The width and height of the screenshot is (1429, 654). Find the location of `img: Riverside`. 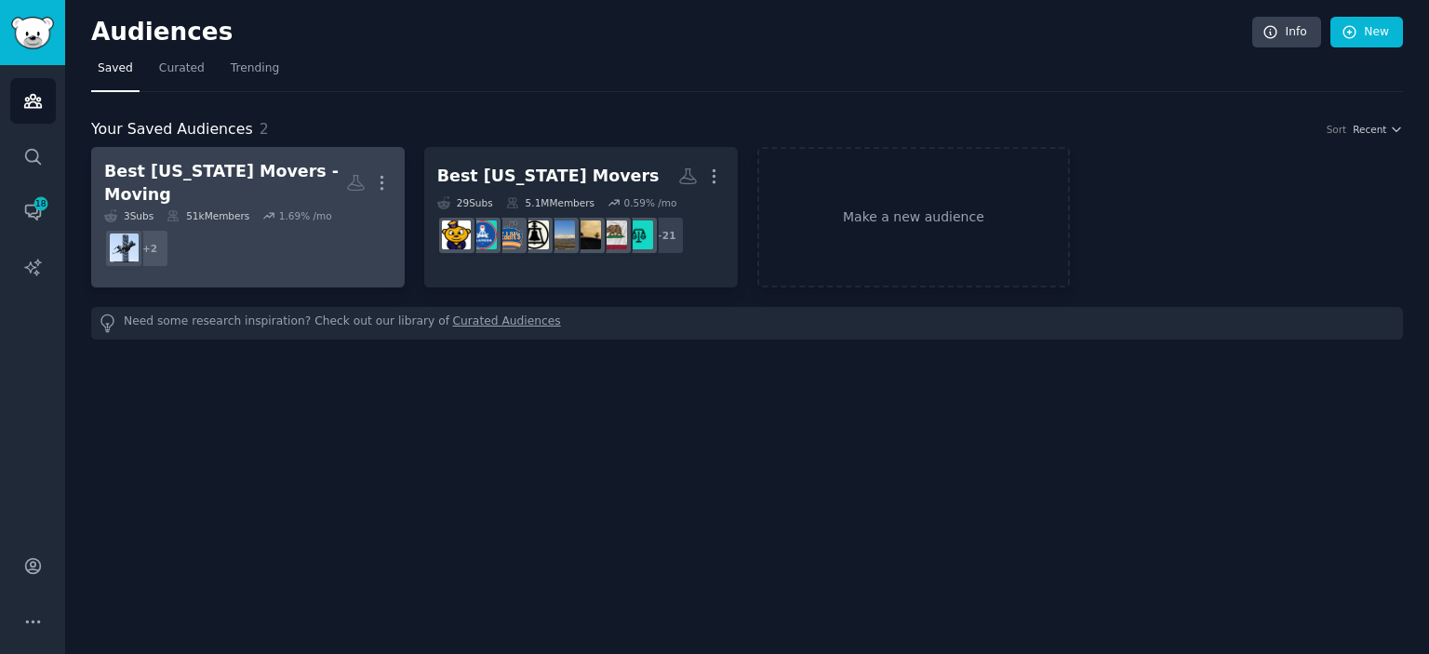

img: Riverside is located at coordinates (534, 234).